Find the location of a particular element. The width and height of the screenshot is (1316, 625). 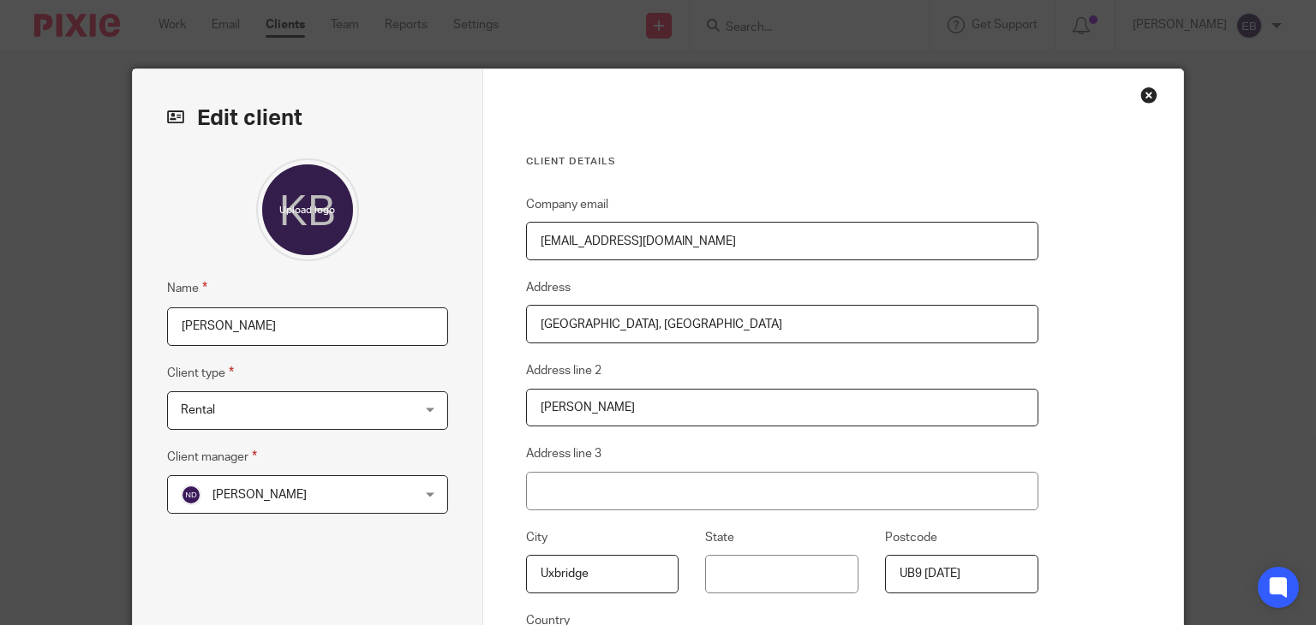

label: Name is located at coordinates (187, 288).